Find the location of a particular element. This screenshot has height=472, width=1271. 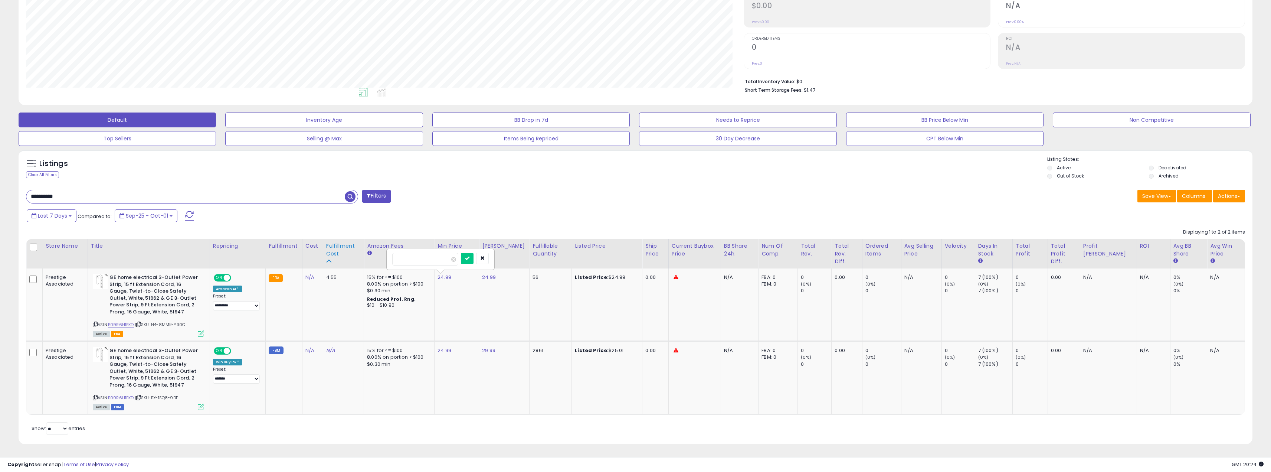

label: Out of Stock is located at coordinates (1070, 175).